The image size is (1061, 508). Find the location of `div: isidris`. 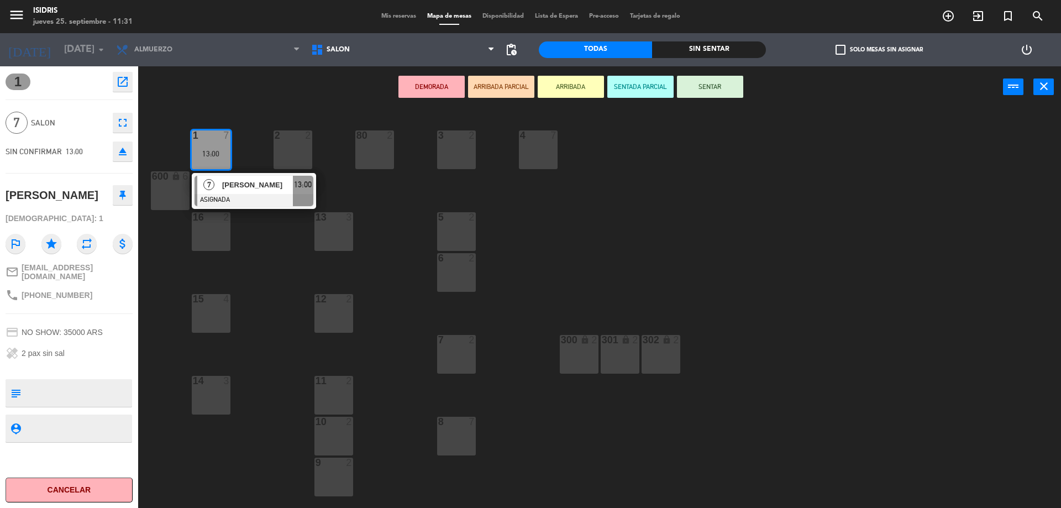

div: isidris is located at coordinates (83, 11).